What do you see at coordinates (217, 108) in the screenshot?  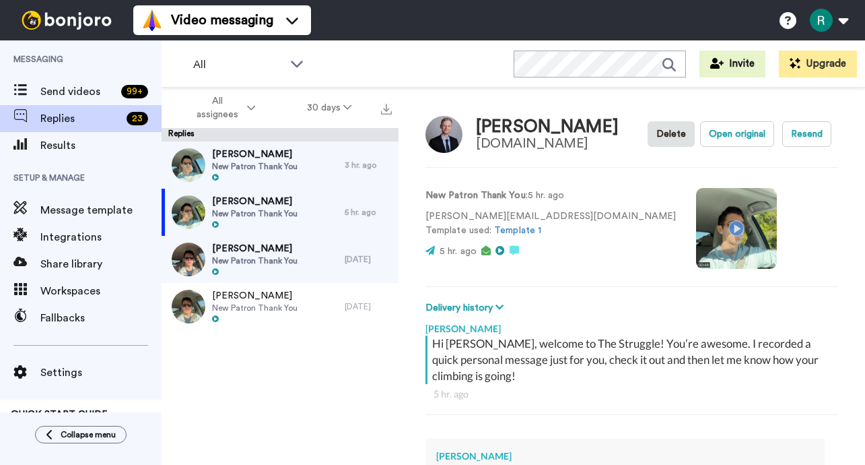 I see `span: All assignees` at bounding box center [217, 108].